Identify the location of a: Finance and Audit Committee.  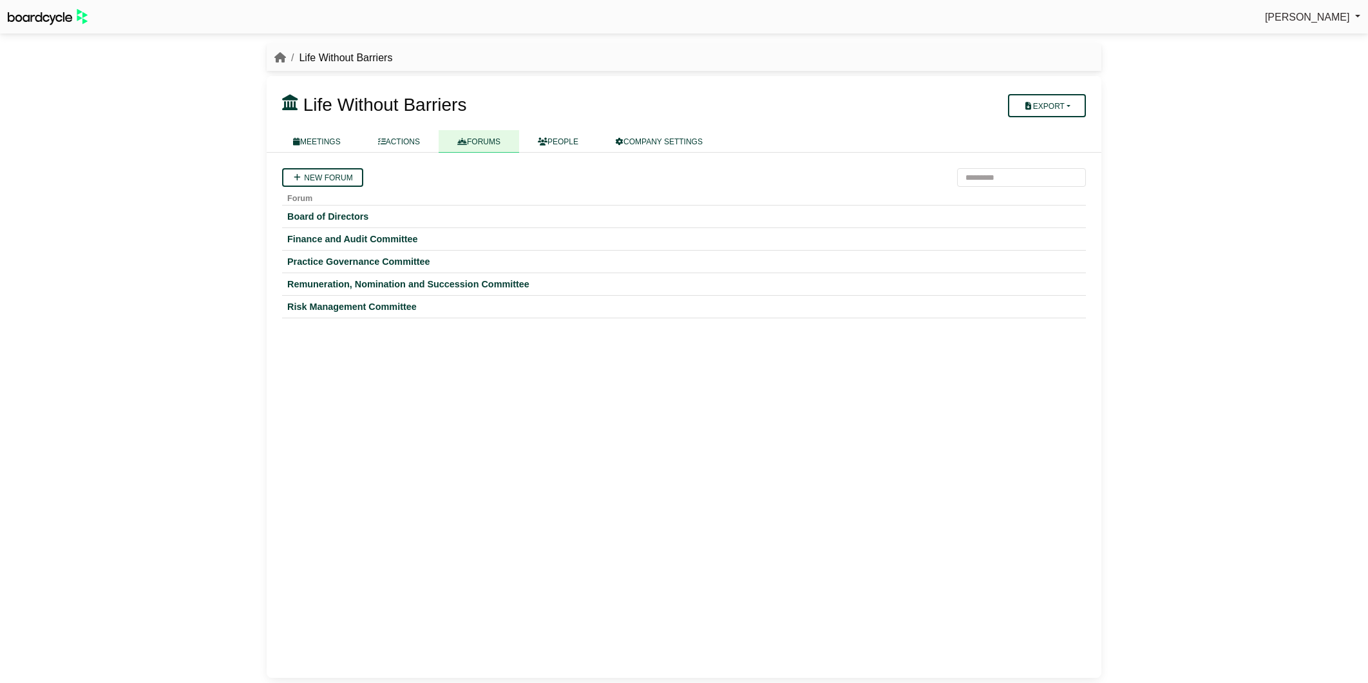
(684, 239).